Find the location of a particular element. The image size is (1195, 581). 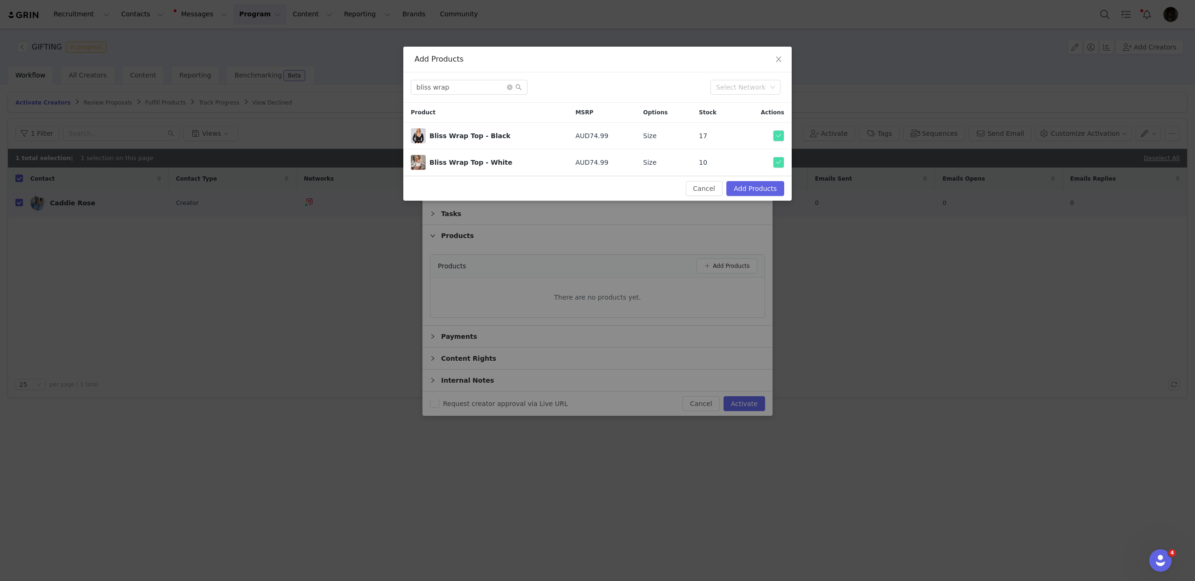

span: 4 is located at coordinates (1172, 553).